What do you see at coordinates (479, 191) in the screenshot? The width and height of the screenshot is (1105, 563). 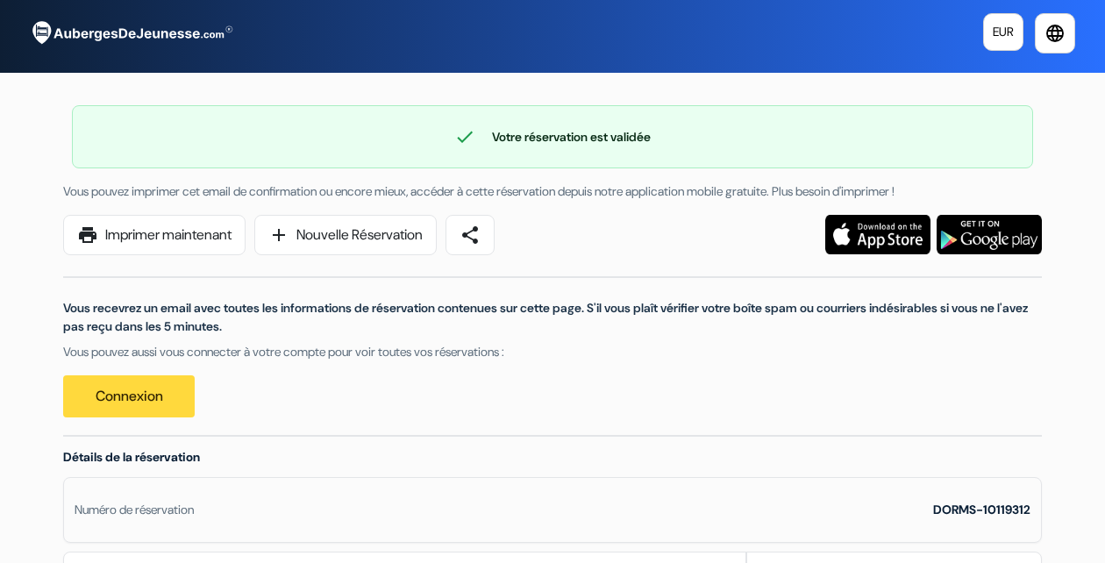 I see `span: Vous pouvez imprimer cet email de confirmation ou encore mieux, accéder à cette réservation depui...` at bounding box center [479, 191].